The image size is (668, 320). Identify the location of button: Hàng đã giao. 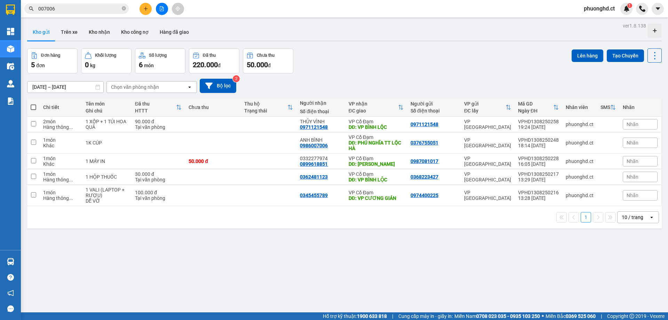
(174, 32).